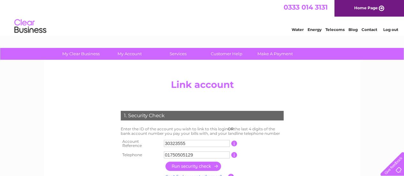  Describe the element at coordinates (231, 129) in the screenshot. I see `b: OR` at that location.